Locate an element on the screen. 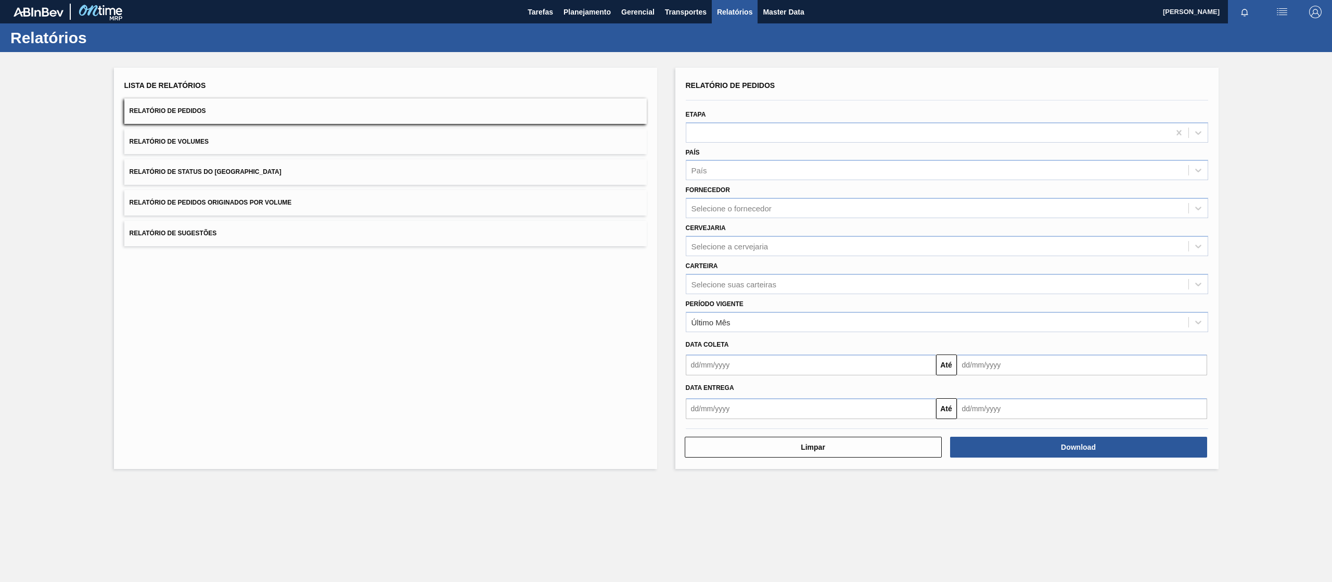  span: Relatório de Volumes is located at coordinates (169, 141).